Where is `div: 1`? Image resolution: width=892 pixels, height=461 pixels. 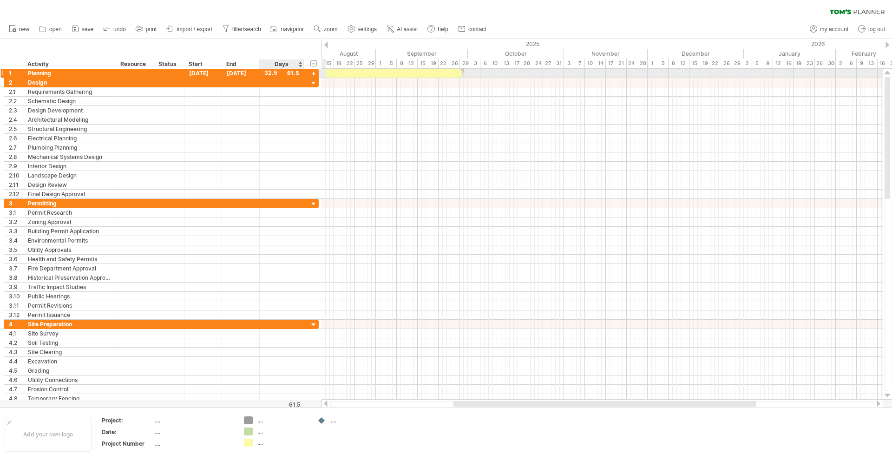 div: 1 is located at coordinates (16, 73).